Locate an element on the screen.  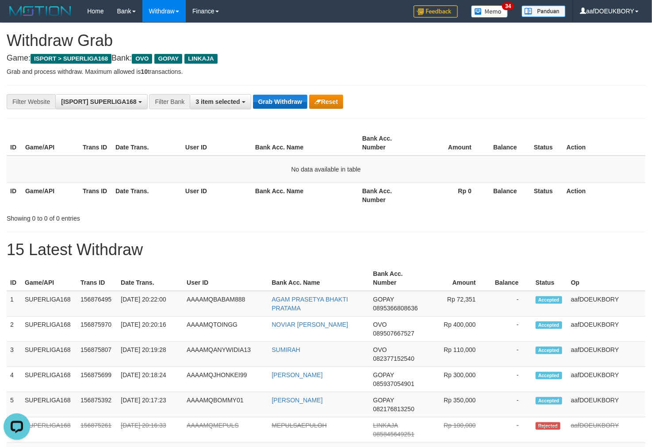
th: Action is located at coordinates (604, 143).